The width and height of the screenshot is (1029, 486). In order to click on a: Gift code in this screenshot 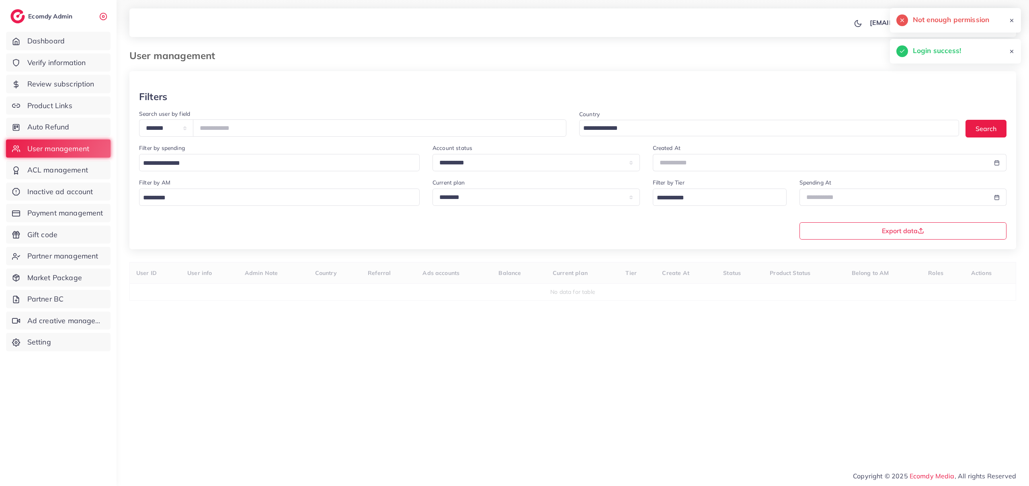, I will do `click(58, 235)`.